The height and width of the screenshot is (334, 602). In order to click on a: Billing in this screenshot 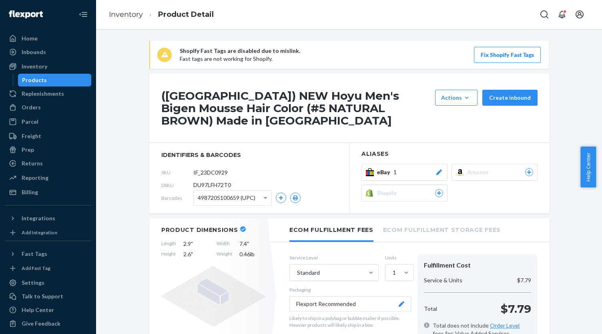, I will do `click(48, 192)`.